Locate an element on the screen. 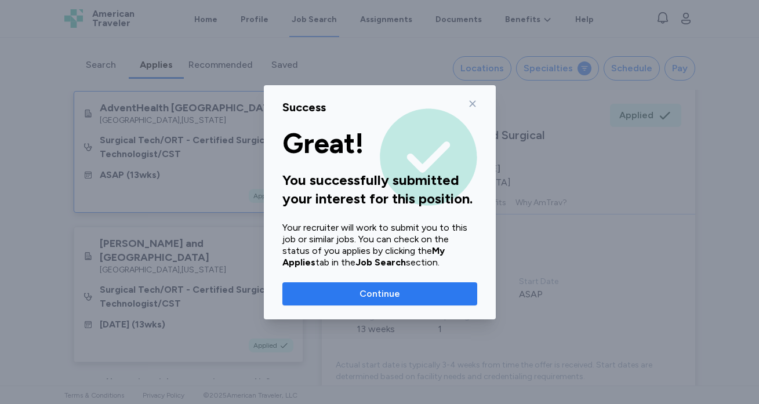  div: Your recruiter will work to submit you to this job or similar jobs. You can check on the status o... is located at coordinates (380, 245).